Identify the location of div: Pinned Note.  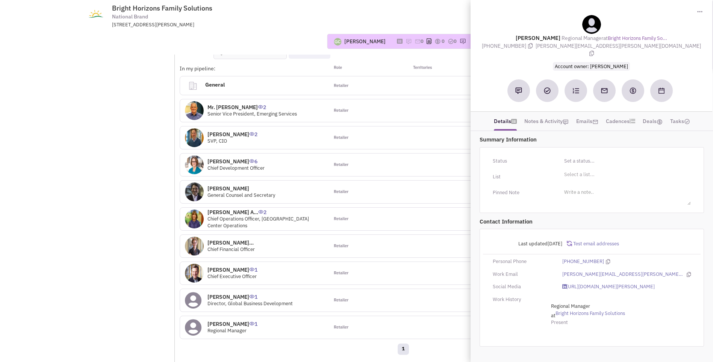
(522, 192).